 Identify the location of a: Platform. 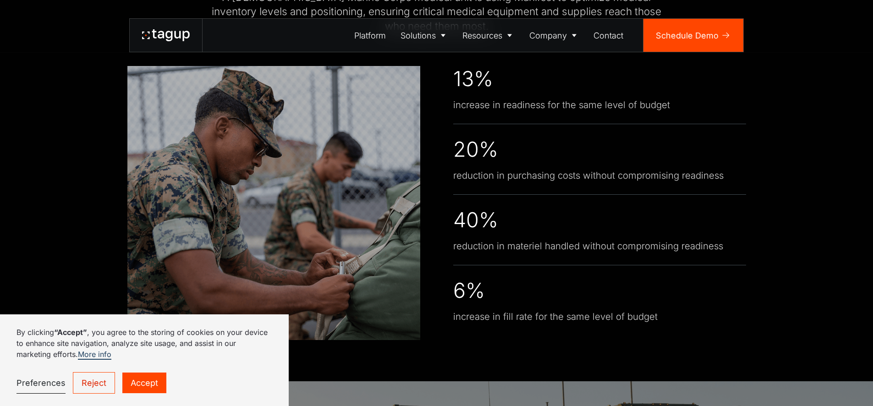
(370, 35).